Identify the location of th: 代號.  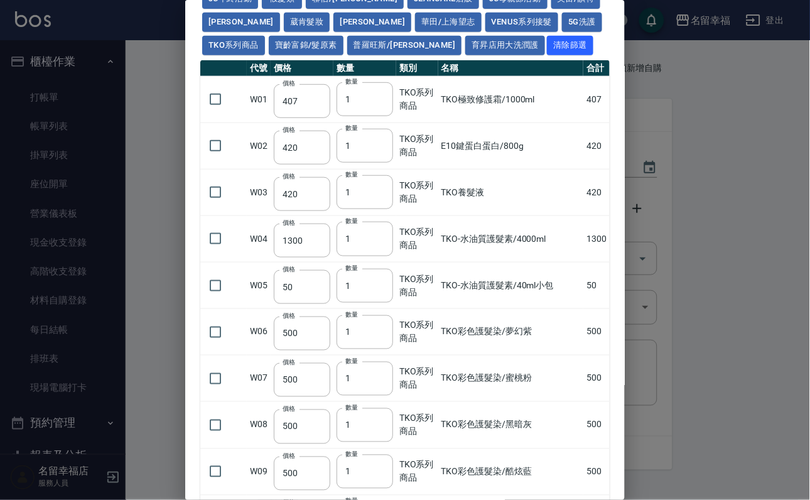
(259, 68).